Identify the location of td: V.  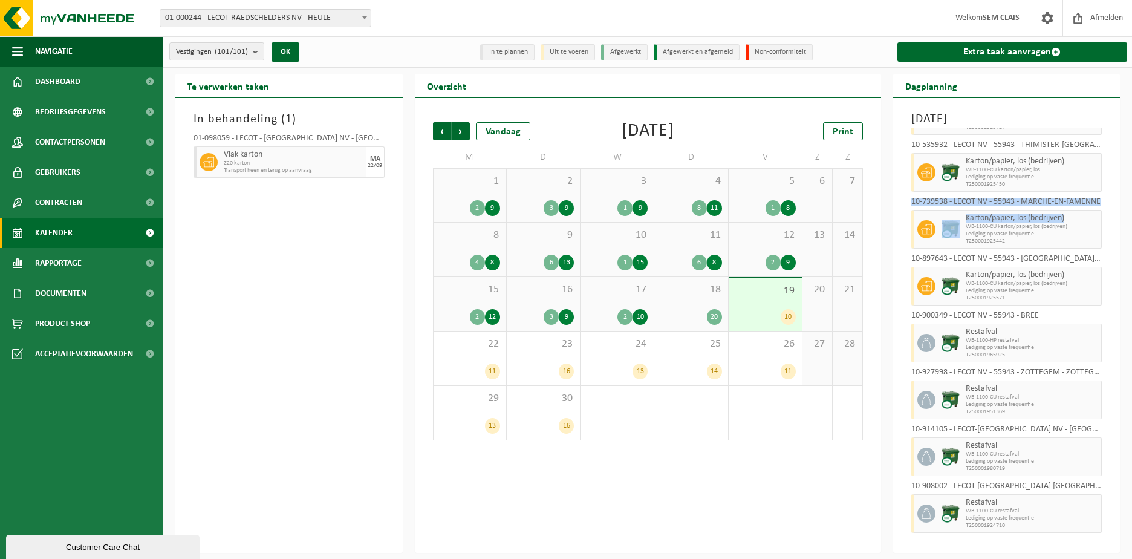
(766, 157).